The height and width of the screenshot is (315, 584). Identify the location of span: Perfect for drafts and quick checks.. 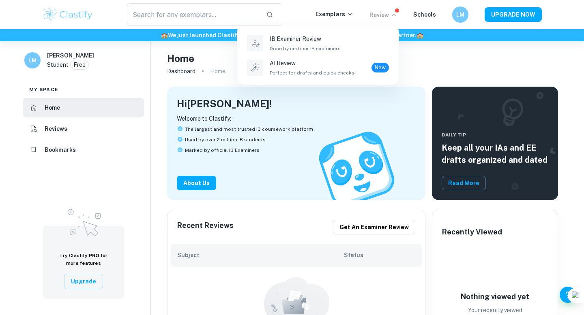
(312, 73).